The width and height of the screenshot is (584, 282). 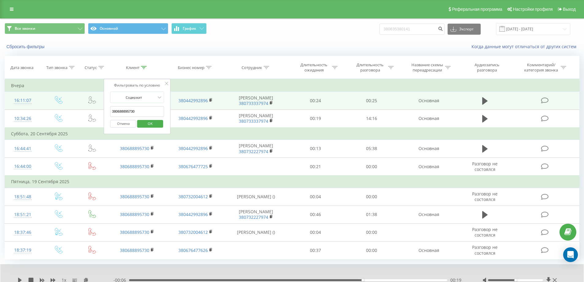 What do you see at coordinates (316, 148) in the screenshot?
I see `td: 00:13` at bounding box center [316, 148].